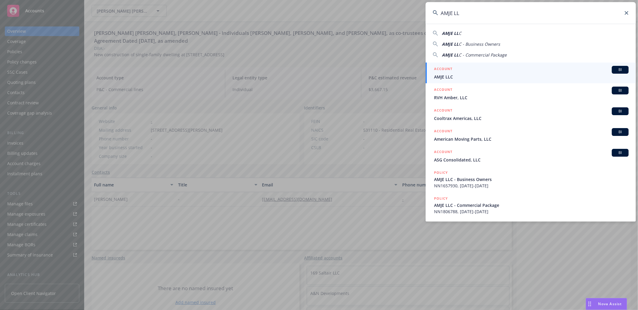 Image resolution: width=638 pixels, height=310 pixels. What do you see at coordinates (531, 97) in the screenshot?
I see `span: RVH Amber, LLC` at bounding box center [531, 97].